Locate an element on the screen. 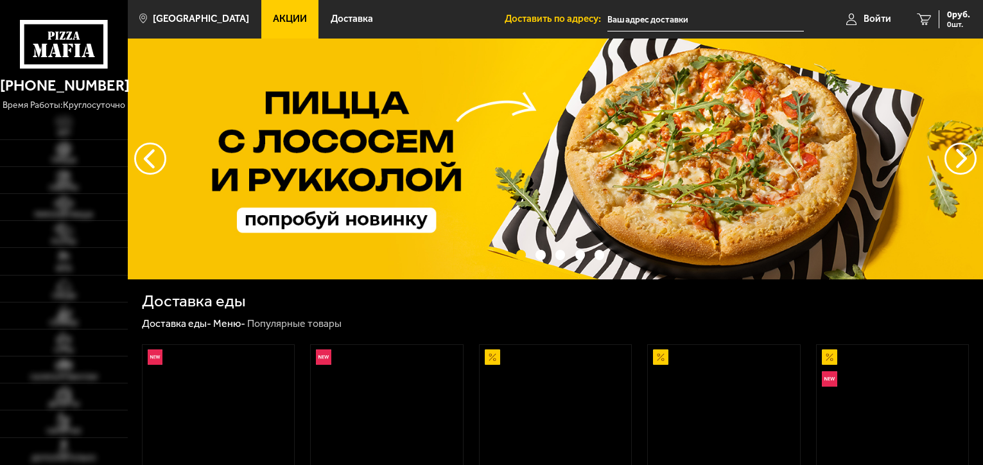 The height and width of the screenshot is (465, 983). span: 0 руб. is located at coordinates (959, 15).